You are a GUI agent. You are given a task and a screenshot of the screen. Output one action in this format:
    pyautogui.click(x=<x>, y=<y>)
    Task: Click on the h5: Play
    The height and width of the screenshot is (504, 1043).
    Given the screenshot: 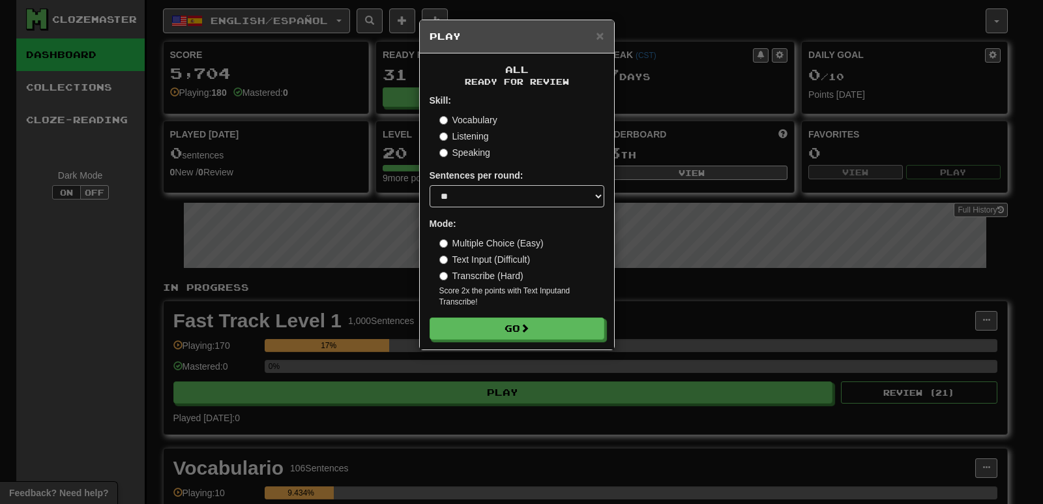 What is the action you would take?
    pyautogui.click(x=517, y=36)
    